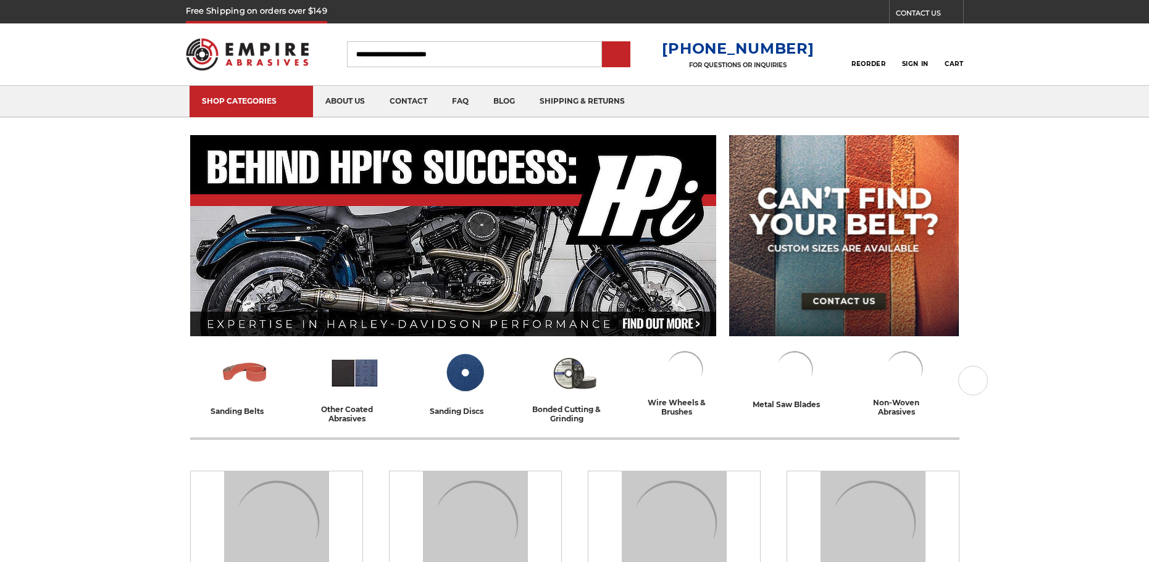  What do you see at coordinates (616, 55) in the screenshot?
I see `input: Submit` at bounding box center [616, 55].